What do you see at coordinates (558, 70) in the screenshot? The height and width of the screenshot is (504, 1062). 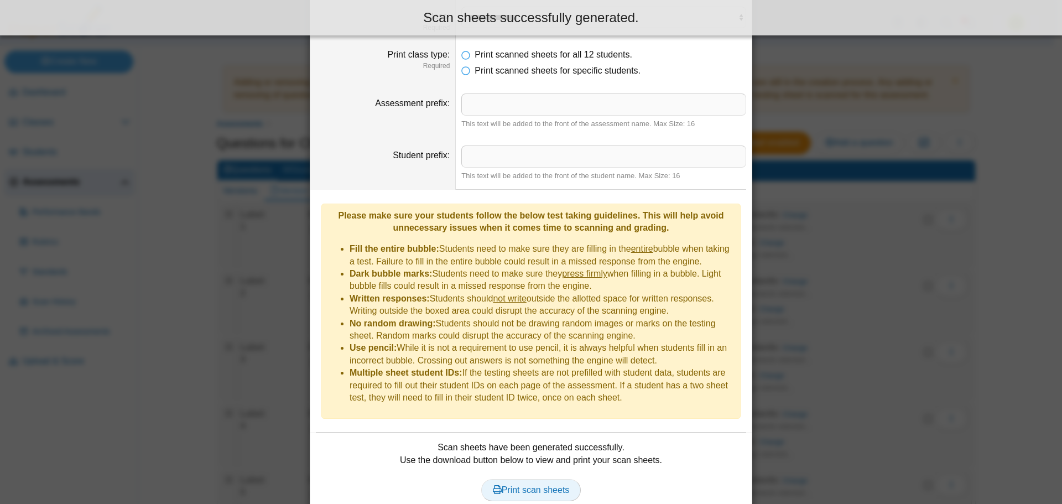 I see `span: Print scanned sheets for specific students.` at bounding box center [558, 70].